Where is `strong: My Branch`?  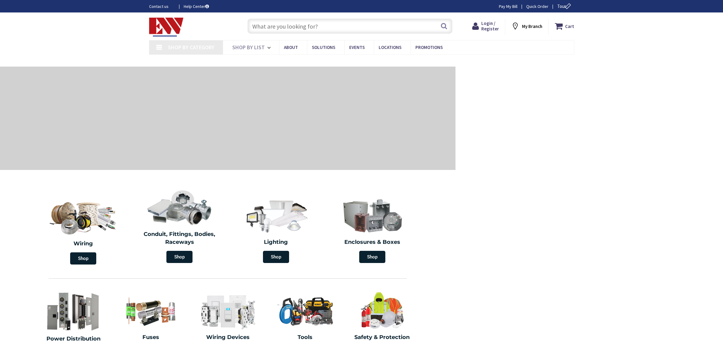
strong: My Branch is located at coordinates (532, 26).